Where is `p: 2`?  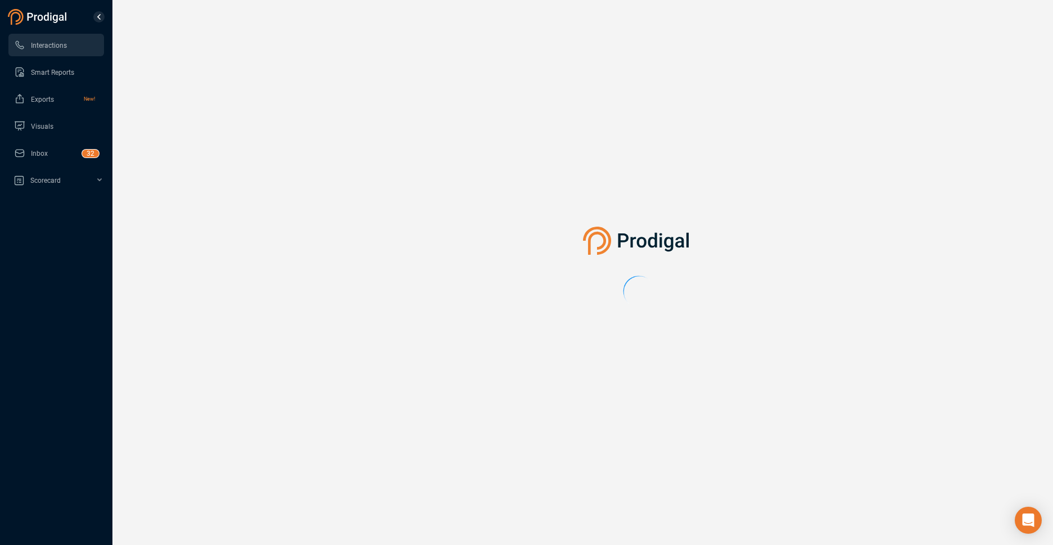
p: 2 is located at coordinates (92, 155).